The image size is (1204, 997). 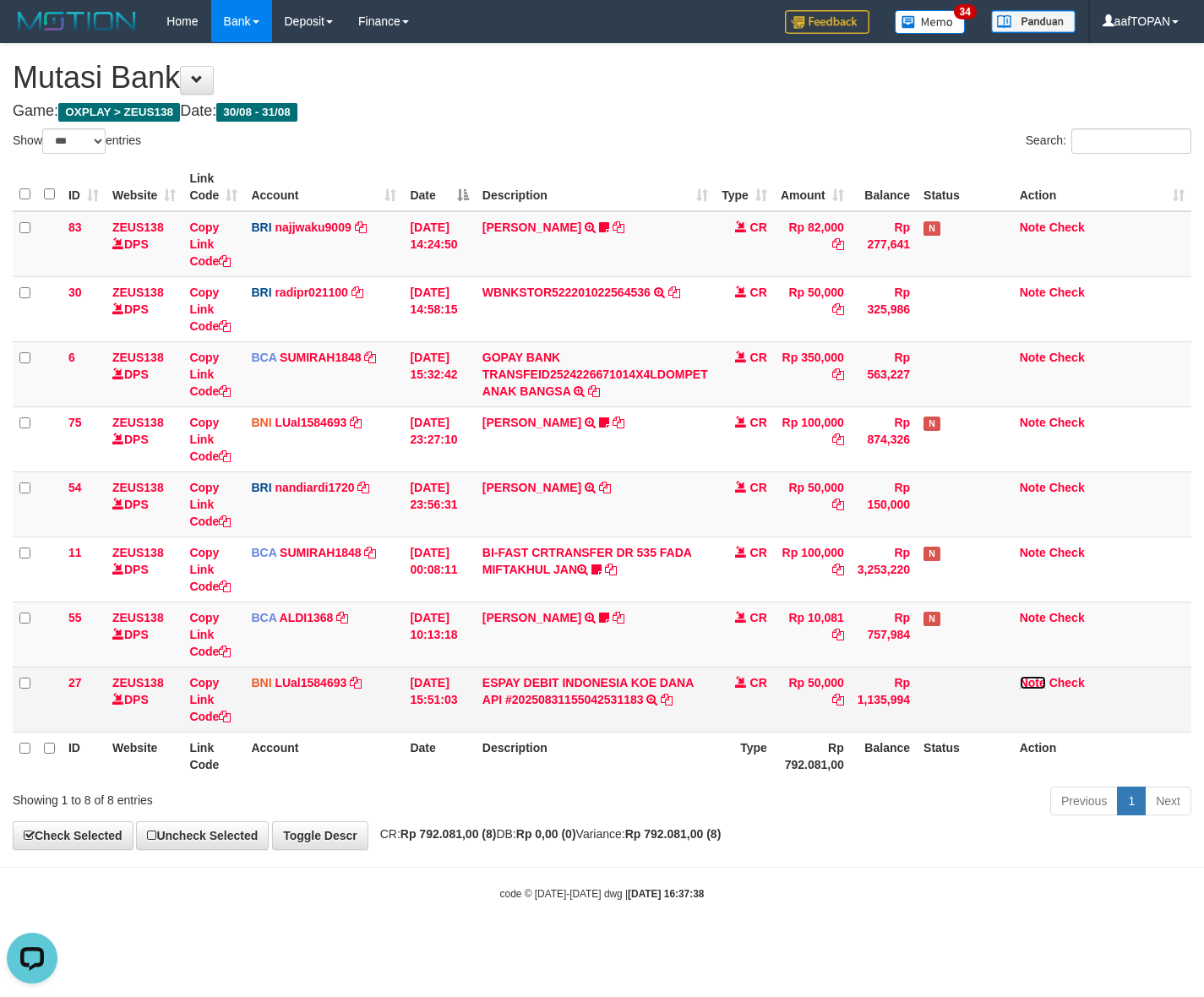 I want to click on td: Rp 277,641, so click(x=883, y=244).